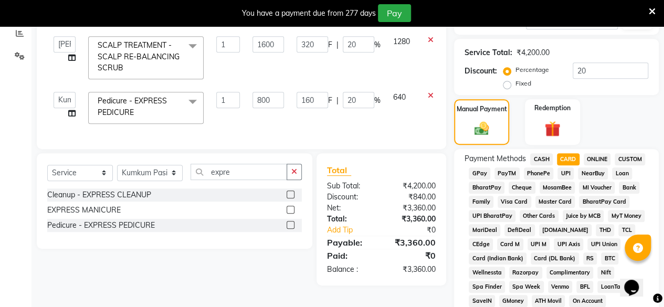 The image size is (664, 307). Describe the element at coordinates (552, 129) in the screenshot. I see `img: _gift.svg` at that location.